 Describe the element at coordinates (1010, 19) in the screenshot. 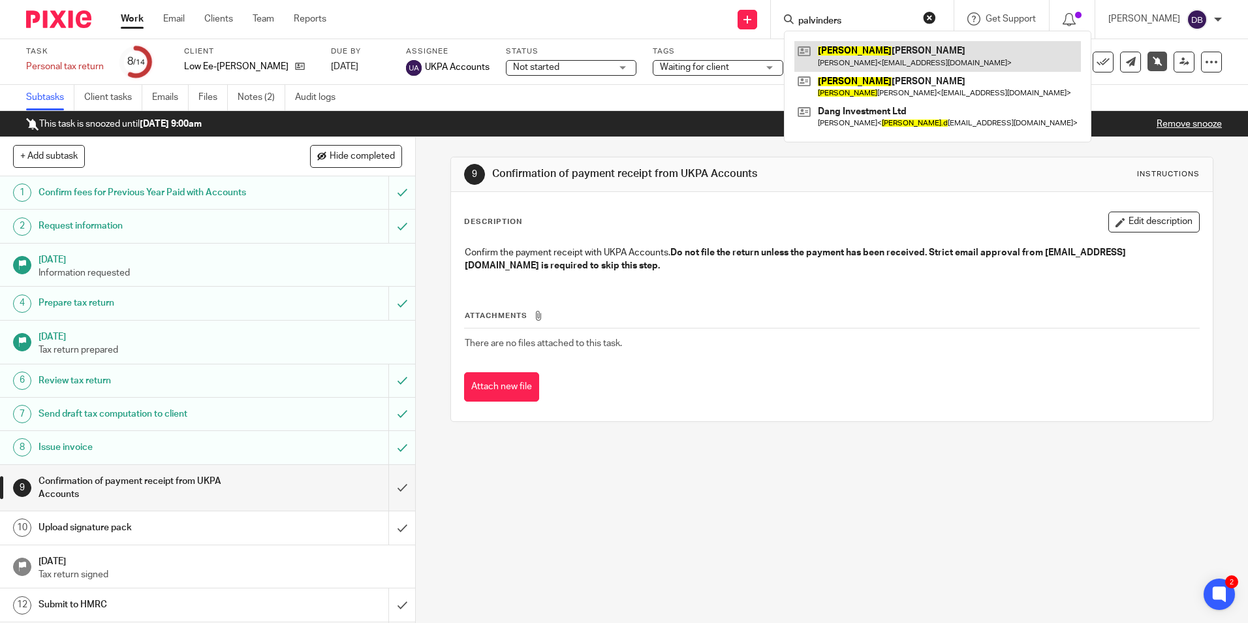

I see `span: Get Support` at that location.